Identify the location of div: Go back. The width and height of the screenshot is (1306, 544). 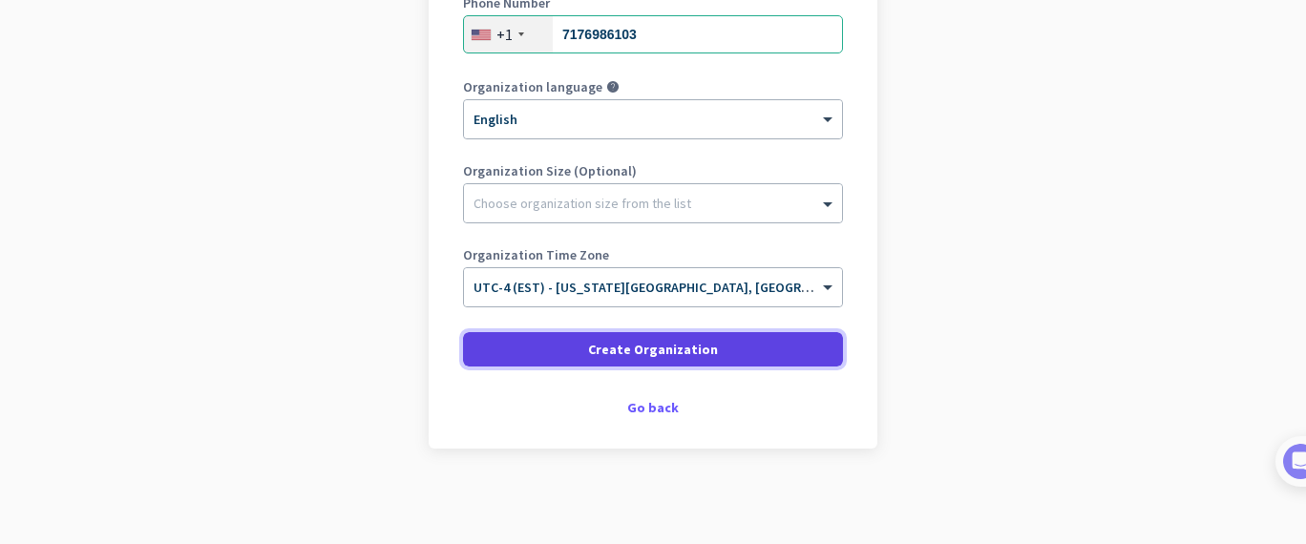
(653, 408).